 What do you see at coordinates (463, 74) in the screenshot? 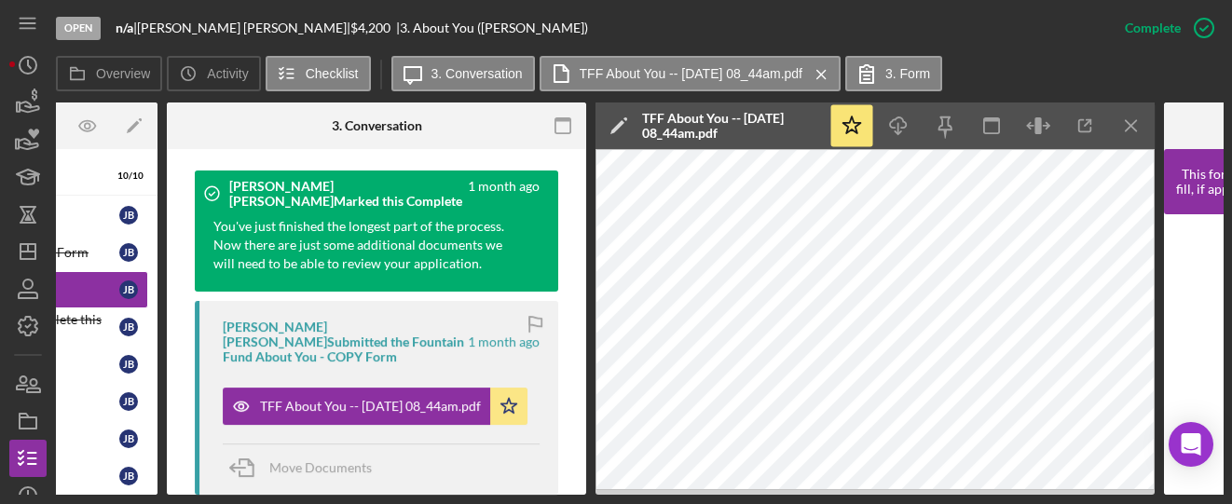
I see `button: 3. Conversation` at bounding box center [463, 74].